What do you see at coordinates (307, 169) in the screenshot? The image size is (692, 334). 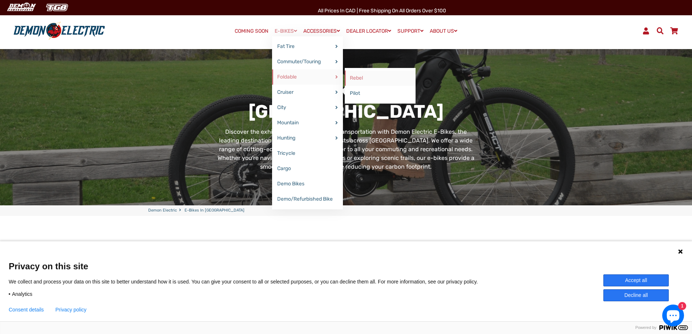 I see `a: Cargo` at bounding box center [307, 169].